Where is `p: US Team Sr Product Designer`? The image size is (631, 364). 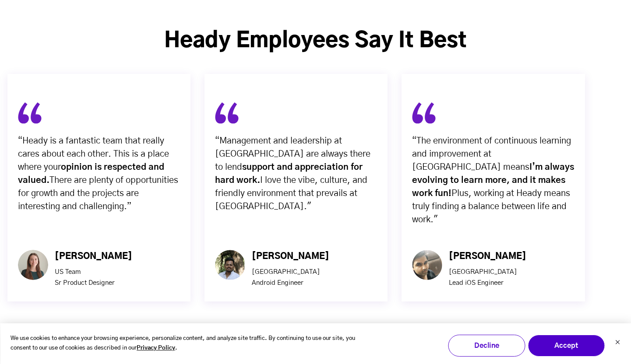 p: US Team Sr Product Designer is located at coordinates (93, 277).